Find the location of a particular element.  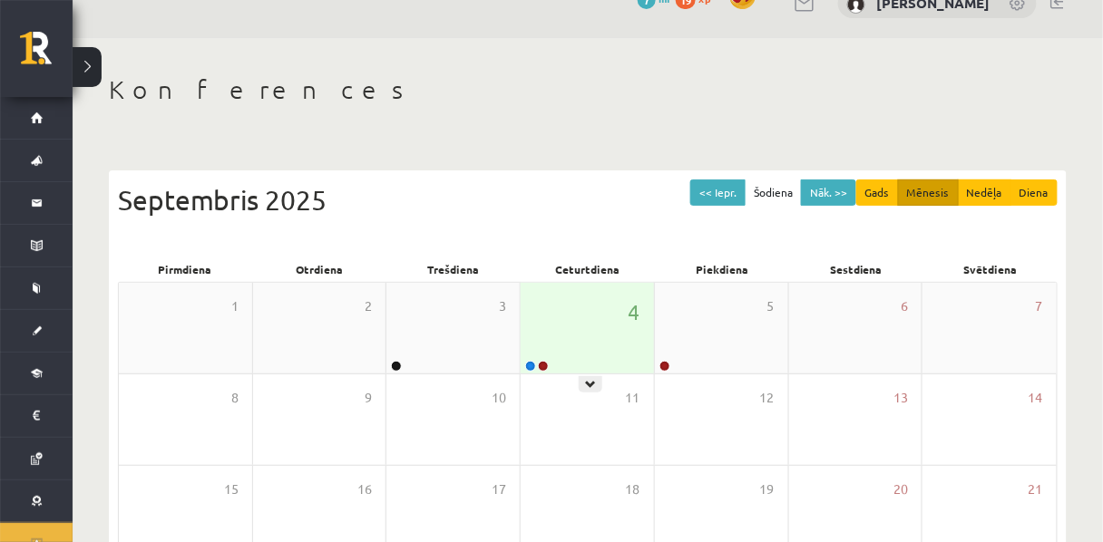

span: 8 is located at coordinates (235, 398).